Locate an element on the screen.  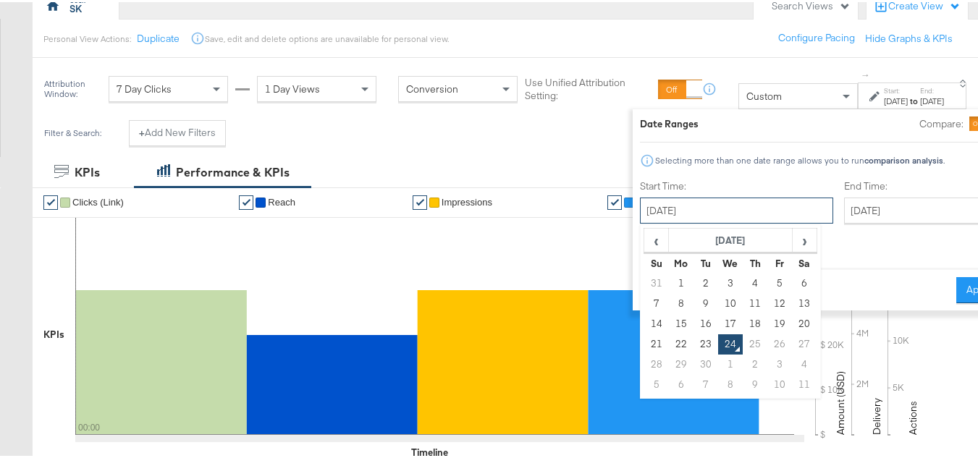
td: 27 is located at coordinates (805, 342).